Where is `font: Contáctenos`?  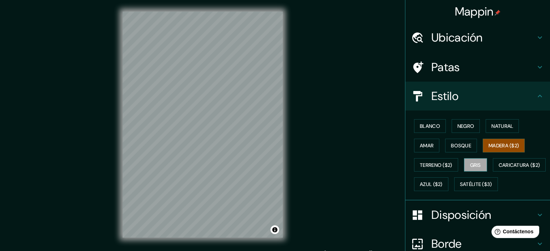
font: Contáctenos is located at coordinates (32, 9).